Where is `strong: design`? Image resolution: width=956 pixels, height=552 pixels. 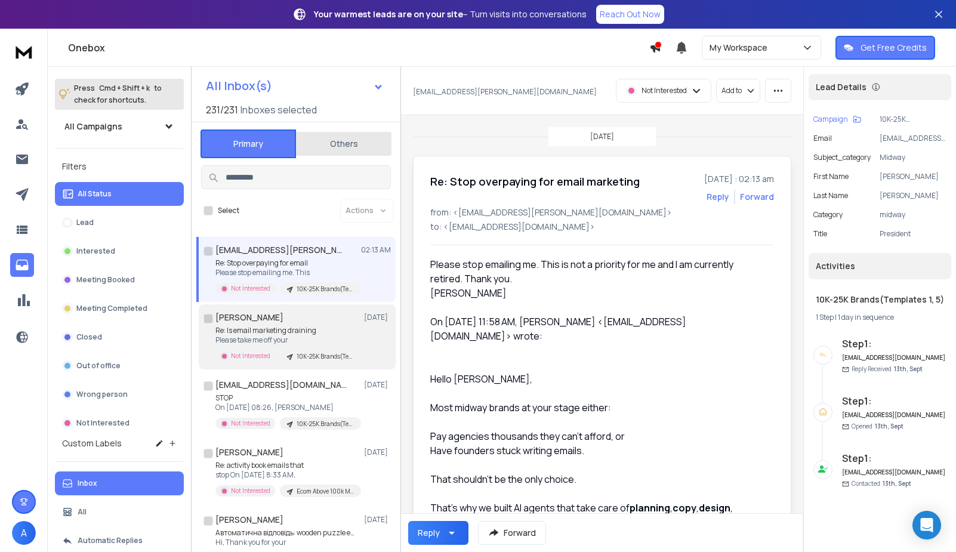 strong: design is located at coordinates (715, 508).